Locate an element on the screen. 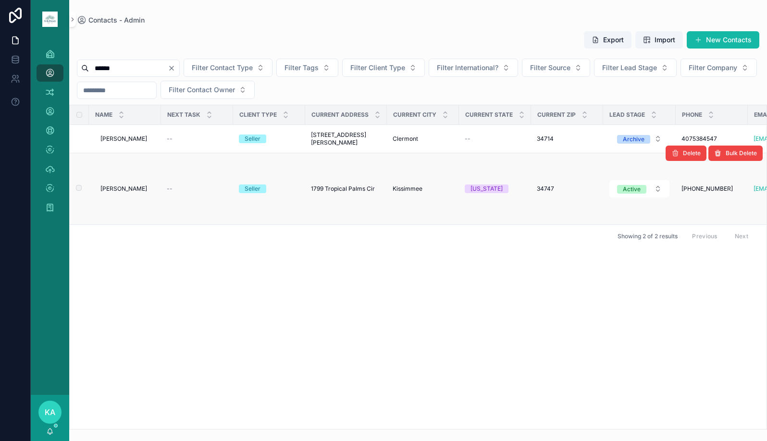  div: scrollable content is located at coordinates (50, 134).